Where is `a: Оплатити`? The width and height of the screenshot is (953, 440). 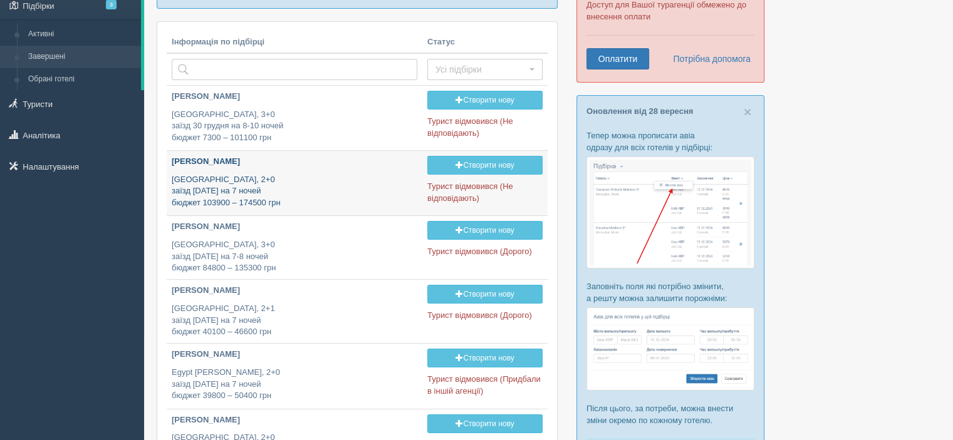
a: Оплатити is located at coordinates (618, 59).